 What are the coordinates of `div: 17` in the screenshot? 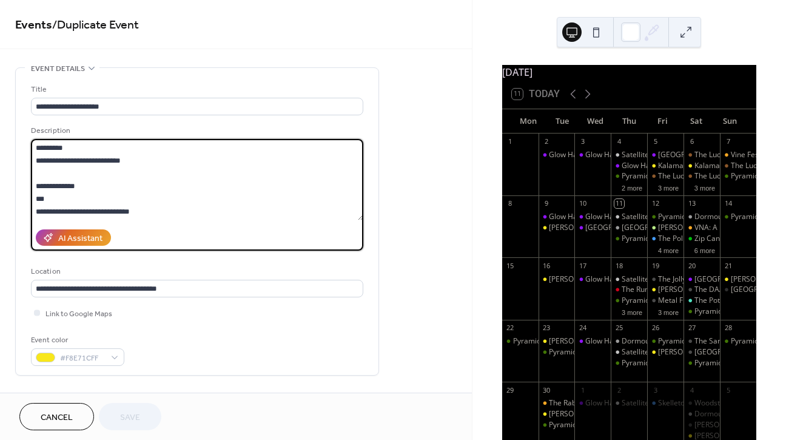 It's located at (582, 265).